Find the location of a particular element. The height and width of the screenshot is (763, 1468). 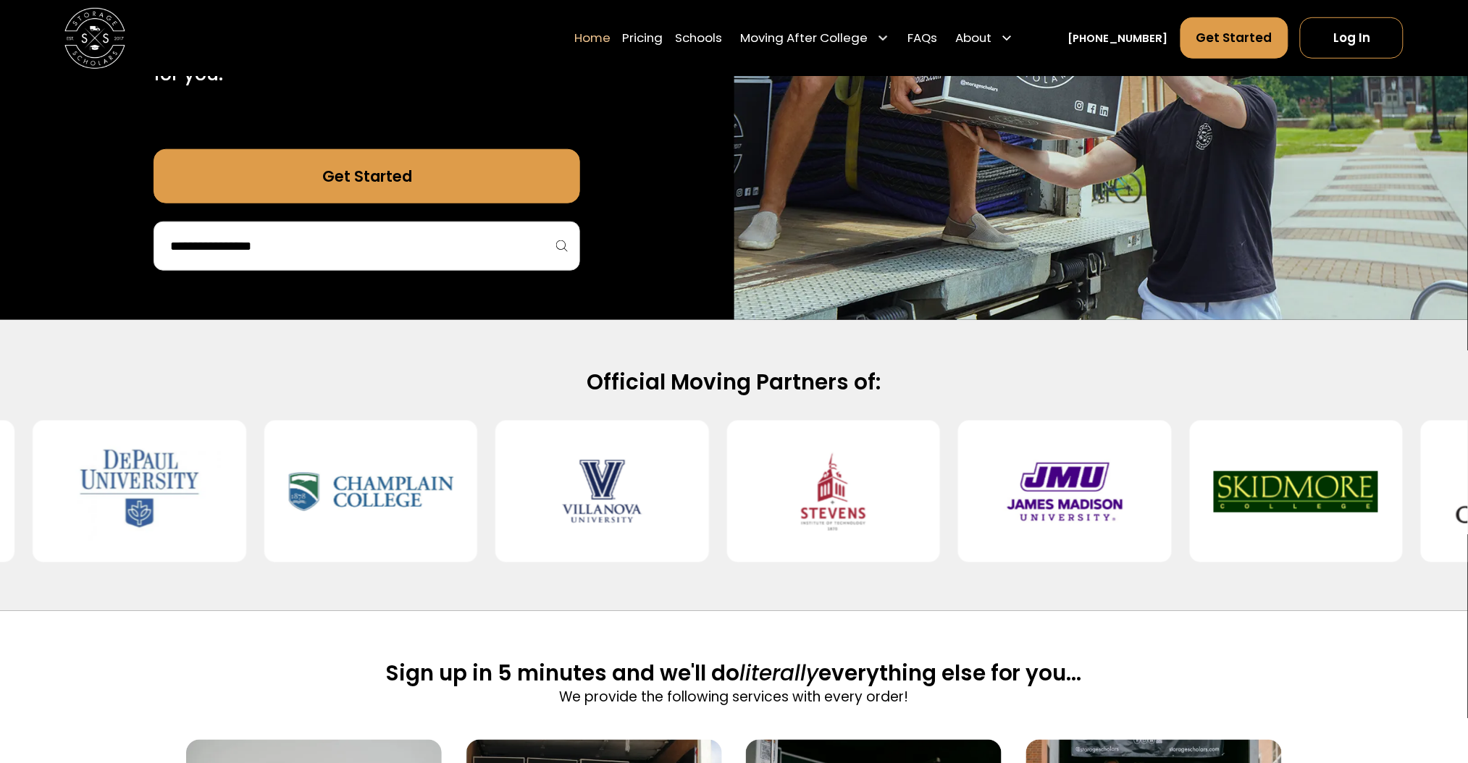

img: DePaul University is located at coordinates (139, 492).